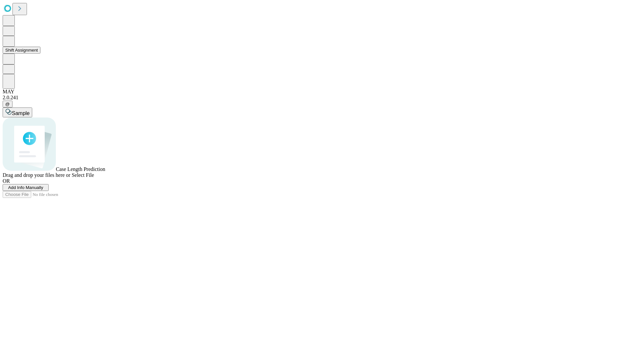 Image resolution: width=631 pixels, height=355 pixels. I want to click on div: 2.0.241, so click(316, 98).